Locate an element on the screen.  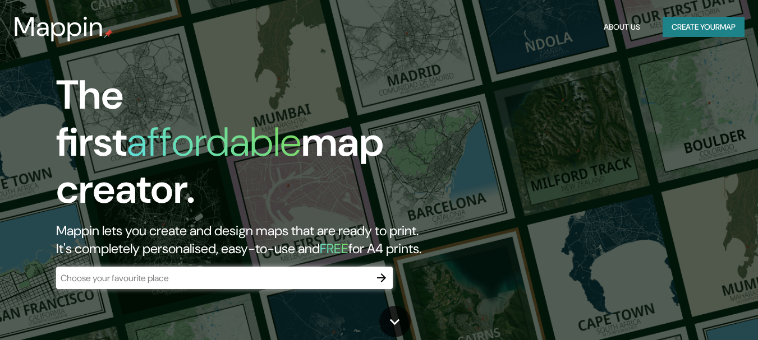
button: Create yourmap is located at coordinates (703, 27).